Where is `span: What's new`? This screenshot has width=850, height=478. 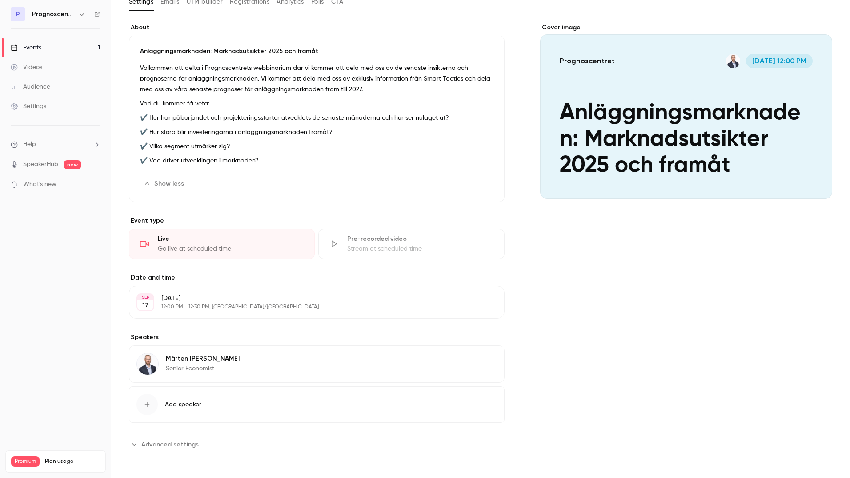
span: What's new is located at coordinates (40, 184).